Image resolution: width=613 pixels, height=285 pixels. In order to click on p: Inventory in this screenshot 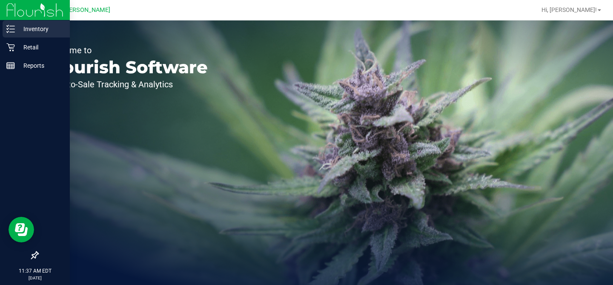, I will do `click(40, 29)`.